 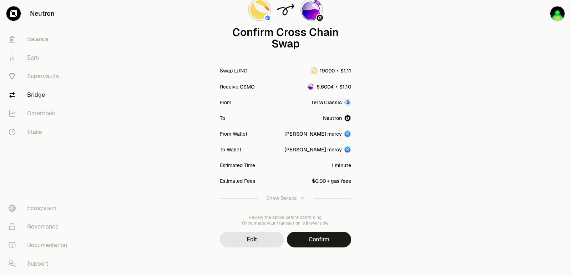 I want to click on div: To, so click(x=222, y=118).